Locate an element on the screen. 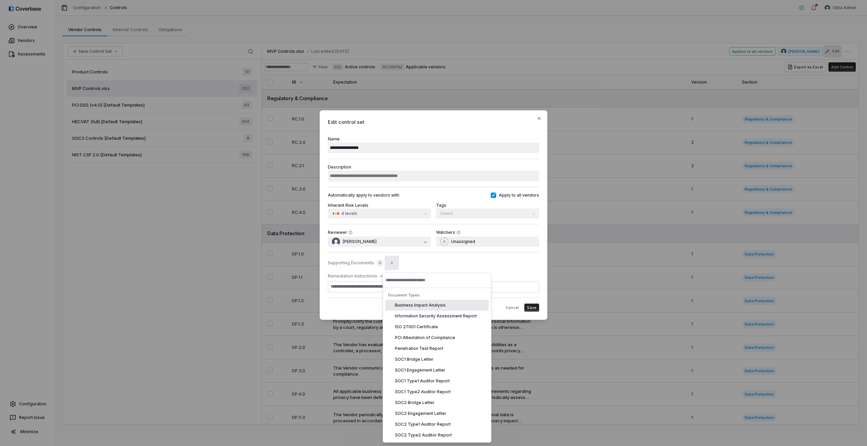  span: Save is located at coordinates (532, 308).